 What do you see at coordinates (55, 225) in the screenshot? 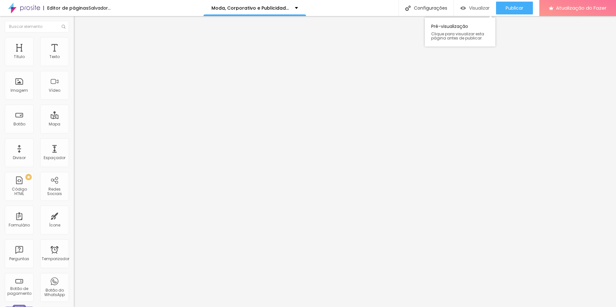
I see `font: Ícone` at bounding box center [55, 225].